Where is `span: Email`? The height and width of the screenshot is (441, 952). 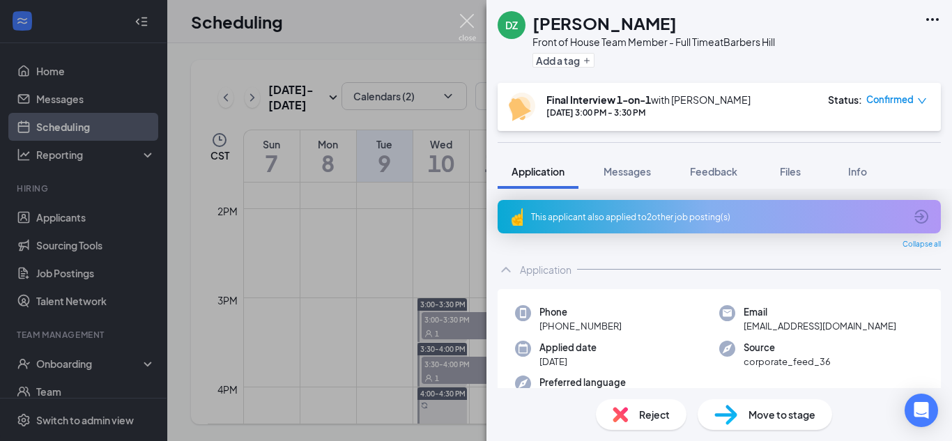 span: Email is located at coordinates (819, 312).